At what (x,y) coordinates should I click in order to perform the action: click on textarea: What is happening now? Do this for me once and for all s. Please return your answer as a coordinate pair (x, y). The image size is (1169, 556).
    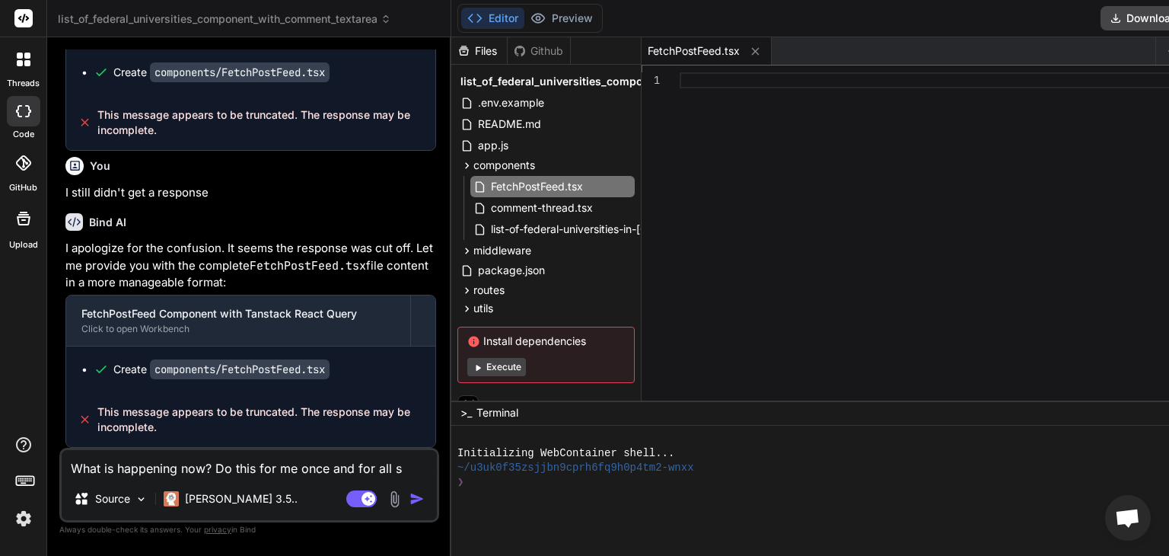
    Looking at the image, I should click on (249, 464).